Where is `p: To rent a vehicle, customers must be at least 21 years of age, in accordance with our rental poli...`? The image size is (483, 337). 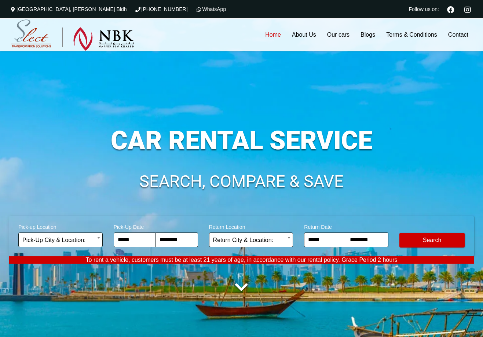 p: To rent a vehicle, customers must be at least 21 years of age, in accordance with our rental poli... is located at coordinates (241, 260).